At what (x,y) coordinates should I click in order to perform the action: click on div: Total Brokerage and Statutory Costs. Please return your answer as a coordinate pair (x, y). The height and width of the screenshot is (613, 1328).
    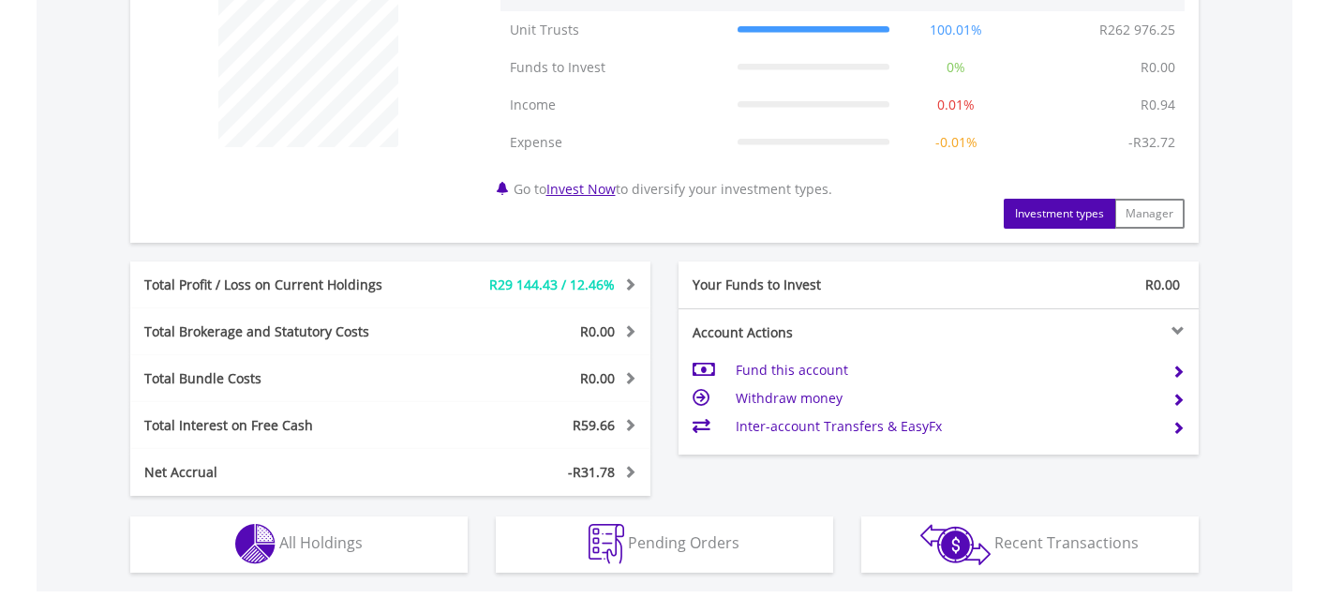
    Looking at the image, I should click on (282, 332).